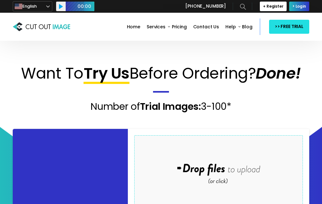  Describe the element at coordinates (41, 27) in the screenshot. I see `img: Cut Out Image: Photo Cut Out Service Provider` at that location.